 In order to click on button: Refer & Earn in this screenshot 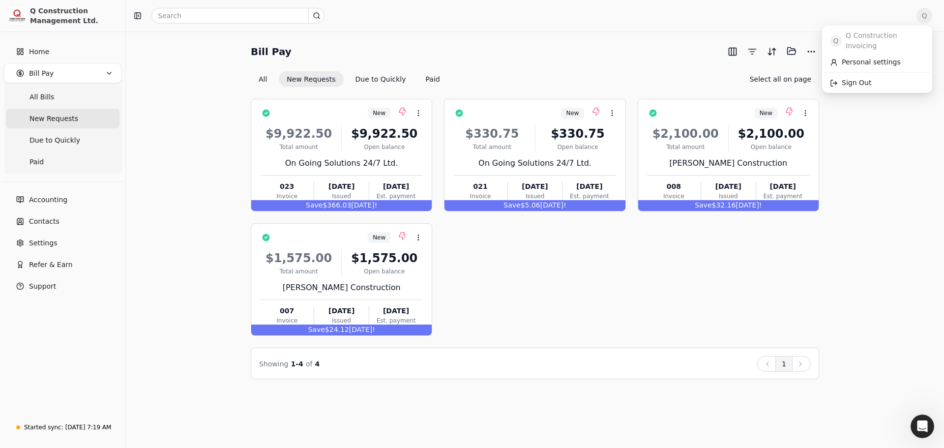, I will do `click(62, 264)`.